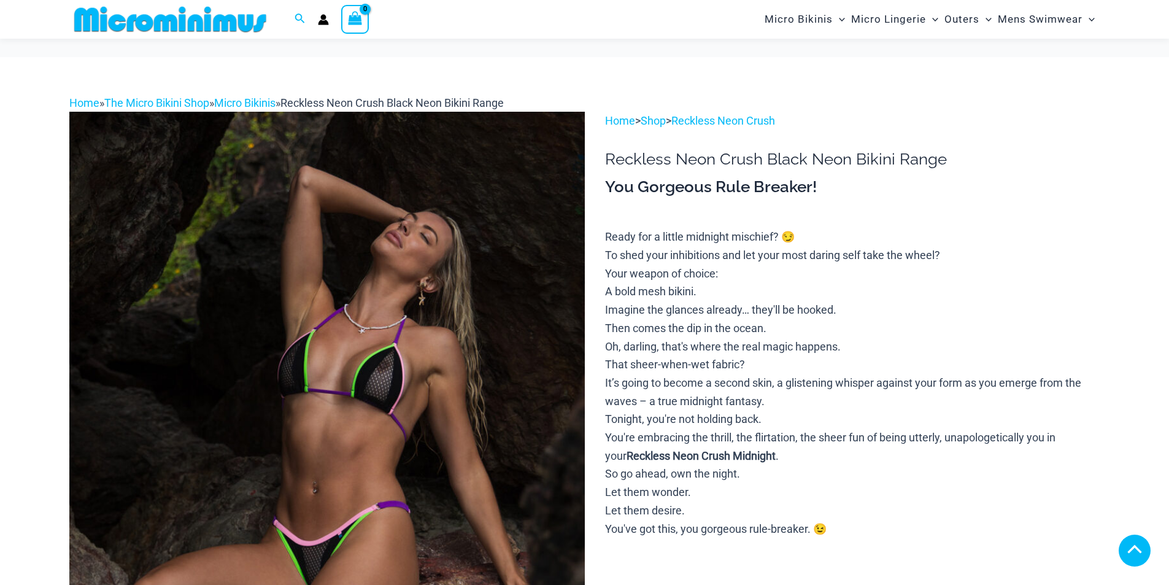  Describe the element at coordinates (889, 19) in the screenshot. I see `span: Micro Lingerie` at that location.